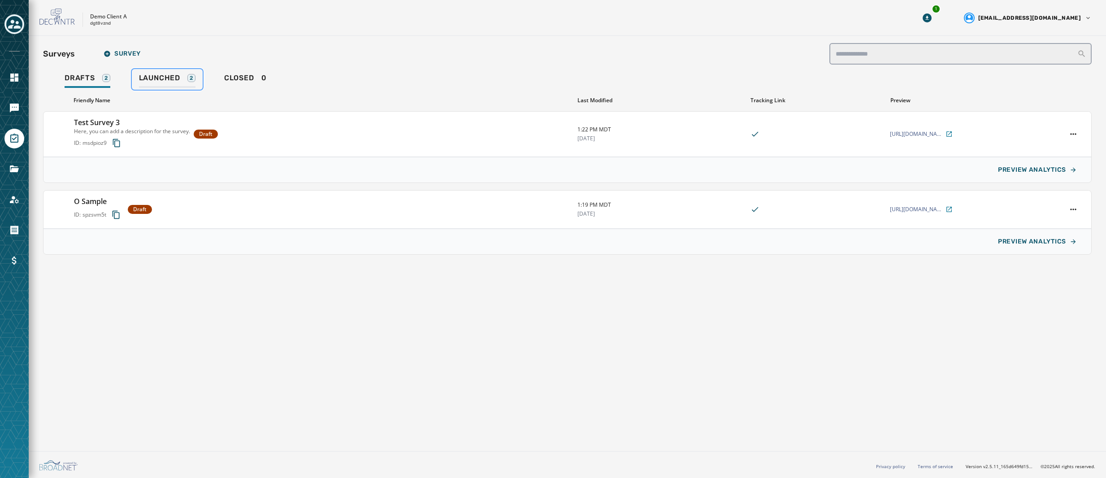  Describe the element at coordinates (660, 100) in the screenshot. I see `div: Last Modified` at that location.